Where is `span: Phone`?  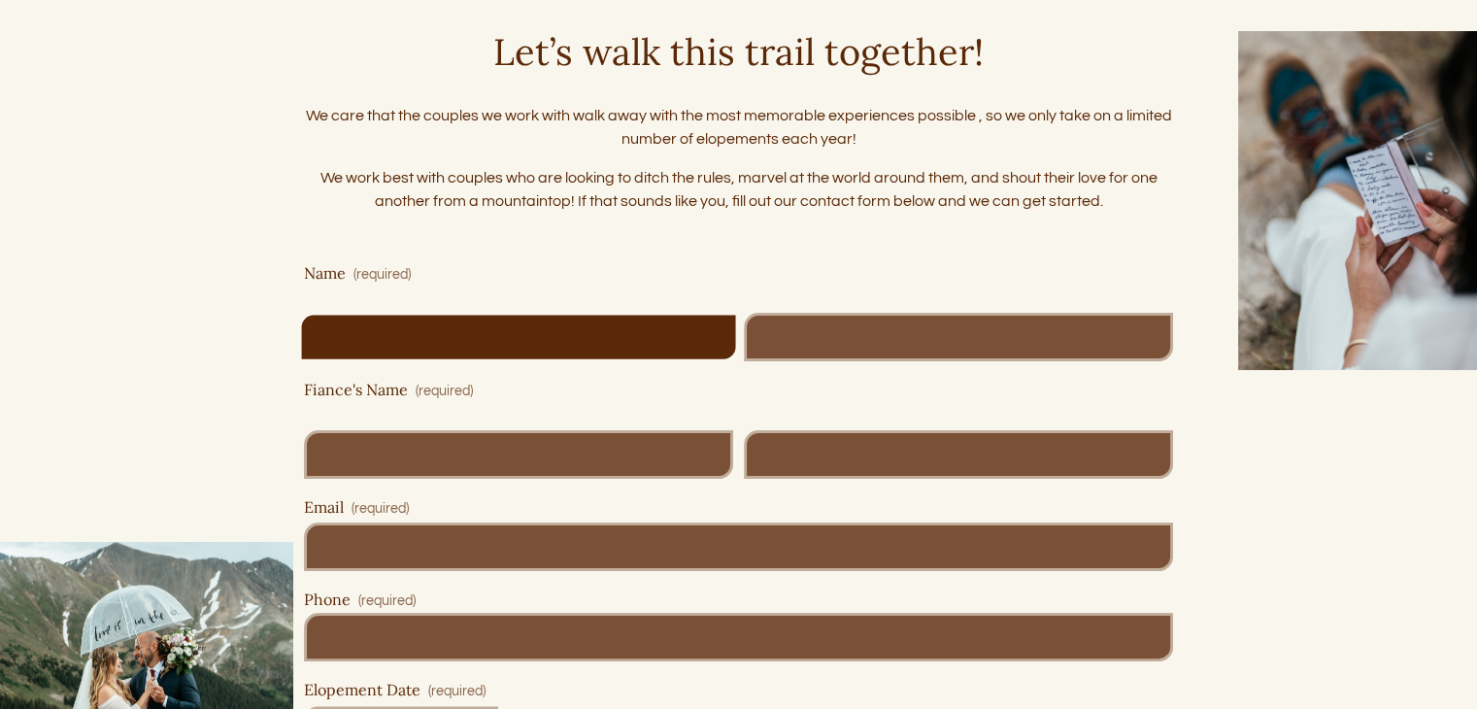 span: Phone is located at coordinates (327, 599).